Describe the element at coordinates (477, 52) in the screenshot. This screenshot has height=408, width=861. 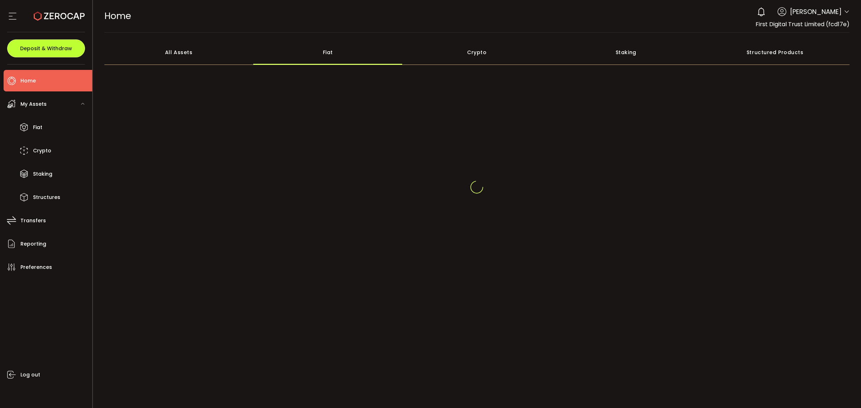
I see `div: Crypto` at that location.